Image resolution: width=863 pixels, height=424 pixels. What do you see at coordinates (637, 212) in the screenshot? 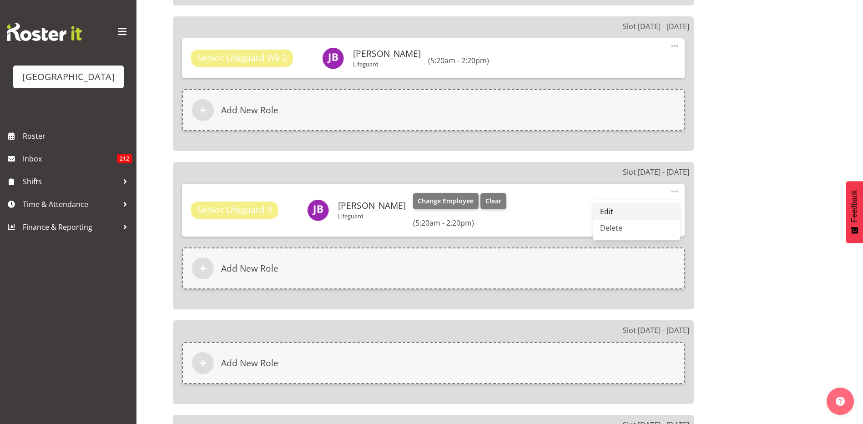
I see `a: Edit` at bounding box center [637, 212].